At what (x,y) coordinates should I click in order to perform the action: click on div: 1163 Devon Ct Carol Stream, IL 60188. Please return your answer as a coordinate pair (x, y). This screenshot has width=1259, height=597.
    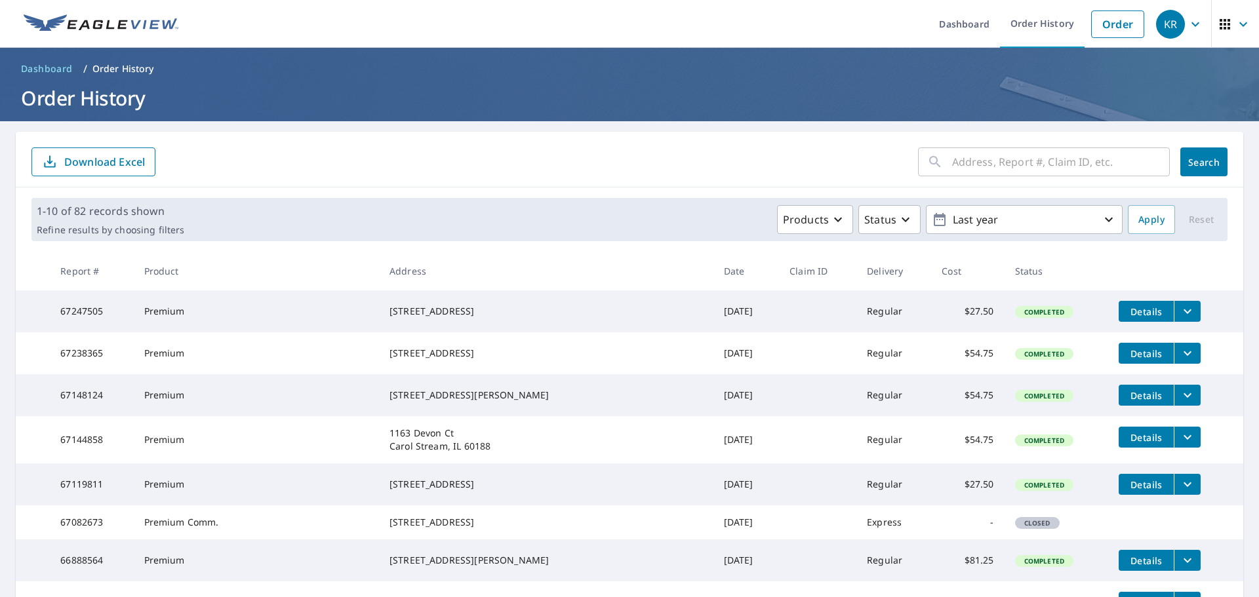
    Looking at the image, I should click on (546, 440).